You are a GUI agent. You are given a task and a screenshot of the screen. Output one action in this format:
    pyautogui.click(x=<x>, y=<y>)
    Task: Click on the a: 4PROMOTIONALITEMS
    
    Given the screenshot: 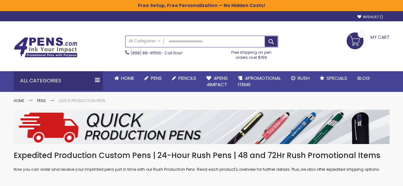 What is the action you would take?
    pyautogui.click(x=259, y=82)
    